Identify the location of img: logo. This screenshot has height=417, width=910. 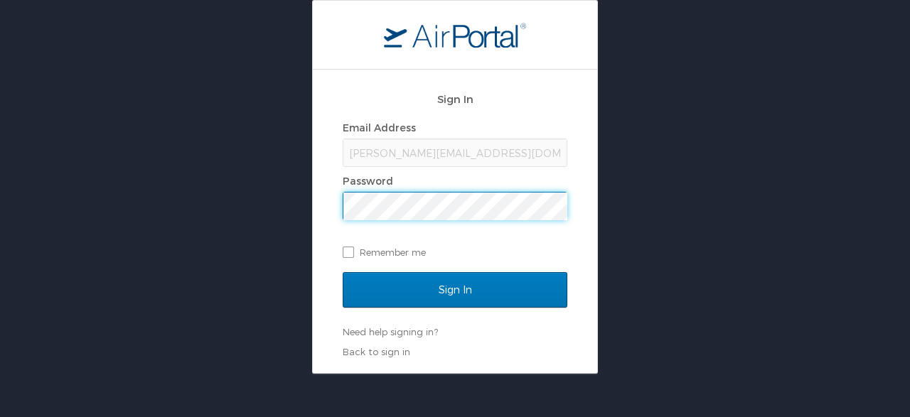
(455, 35).